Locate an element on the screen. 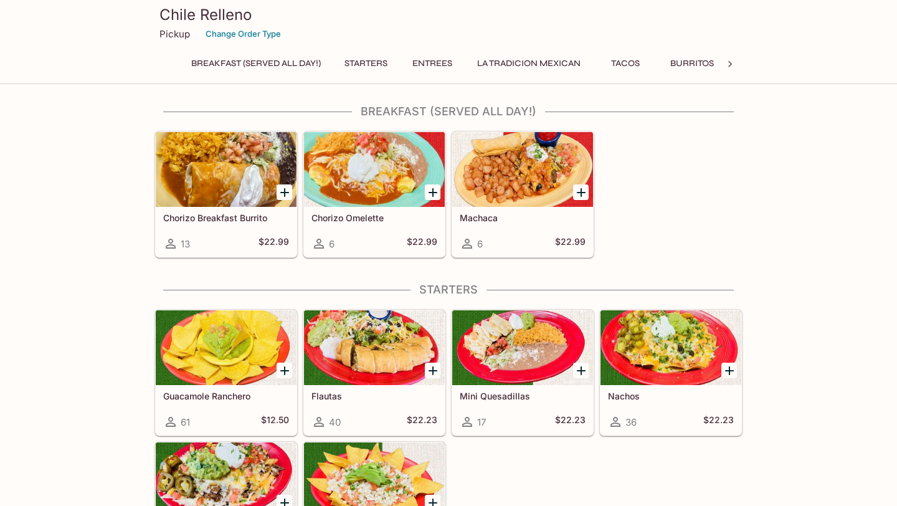 The image size is (897, 506). button: Add Flautas is located at coordinates (432, 370).